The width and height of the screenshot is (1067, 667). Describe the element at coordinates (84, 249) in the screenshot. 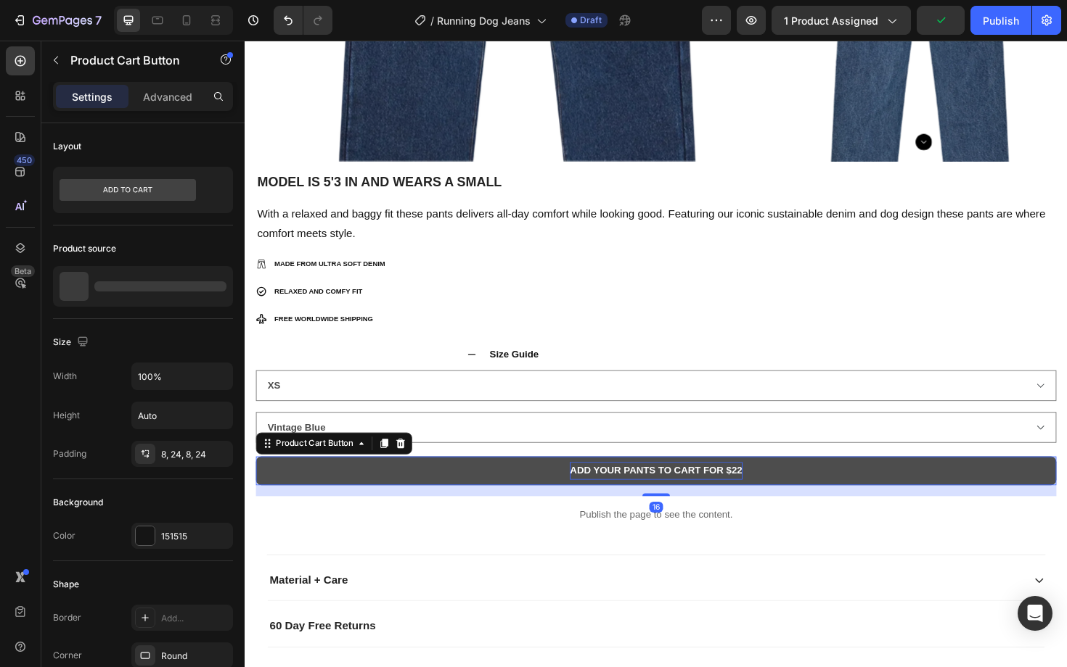

I see `div: Product source` at that location.